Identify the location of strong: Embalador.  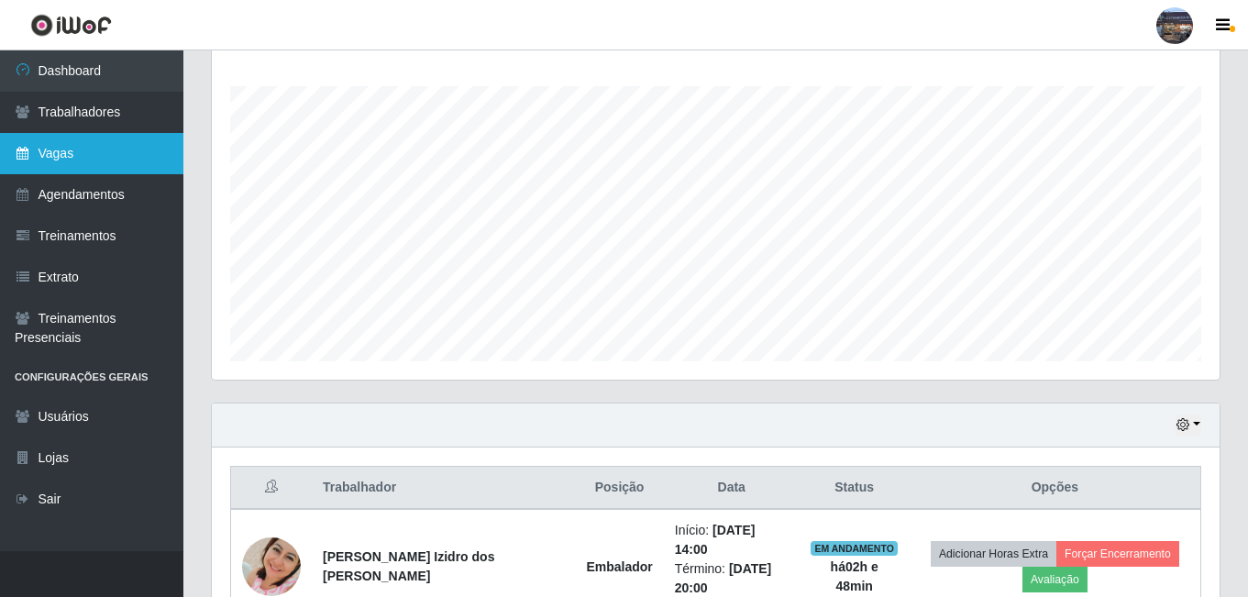
(619, 567).